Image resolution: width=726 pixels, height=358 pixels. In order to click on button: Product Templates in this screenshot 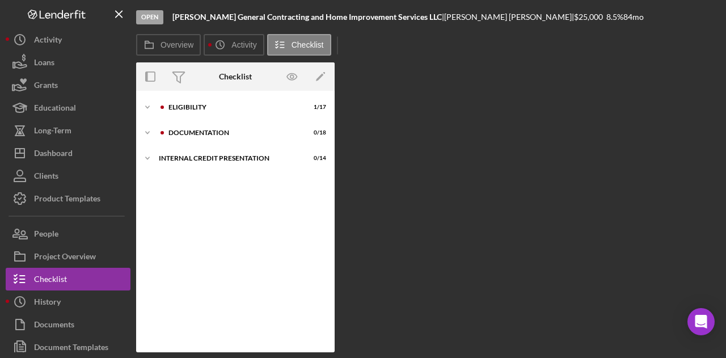, I will do `click(68, 198)`.